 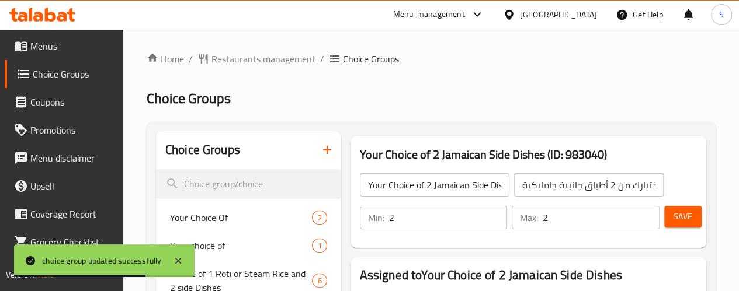 I want to click on a: Promotions, so click(x=64, y=130).